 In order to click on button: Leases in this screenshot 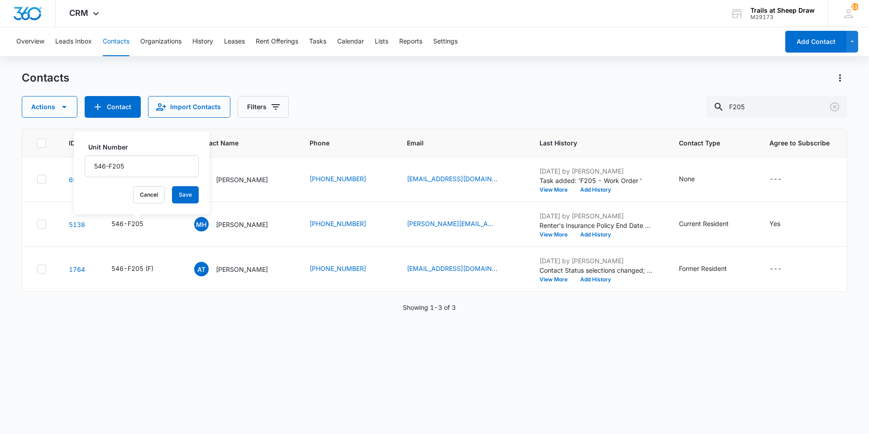, I will do `click(234, 42)`.